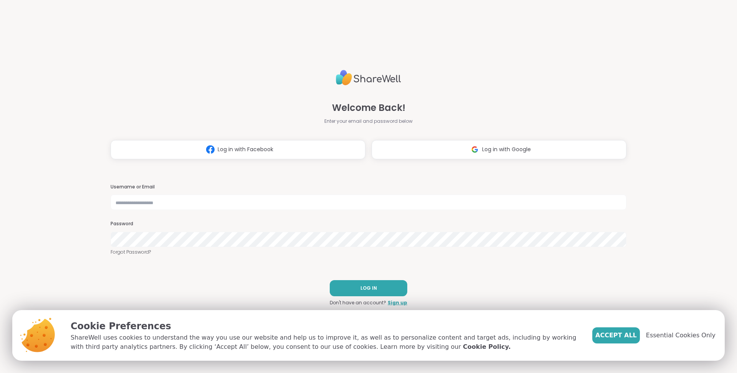  What do you see at coordinates (368, 108) in the screenshot?
I see `span: Welcome Back!` at bounding box center [368, 108].